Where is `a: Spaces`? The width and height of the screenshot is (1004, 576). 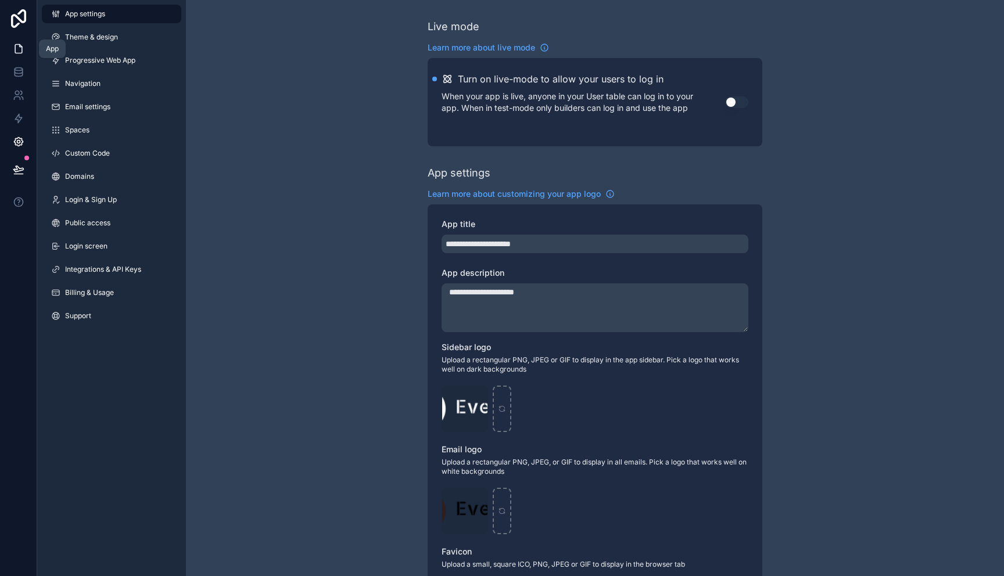
a: Spaces is located at coordinates (112, 130).